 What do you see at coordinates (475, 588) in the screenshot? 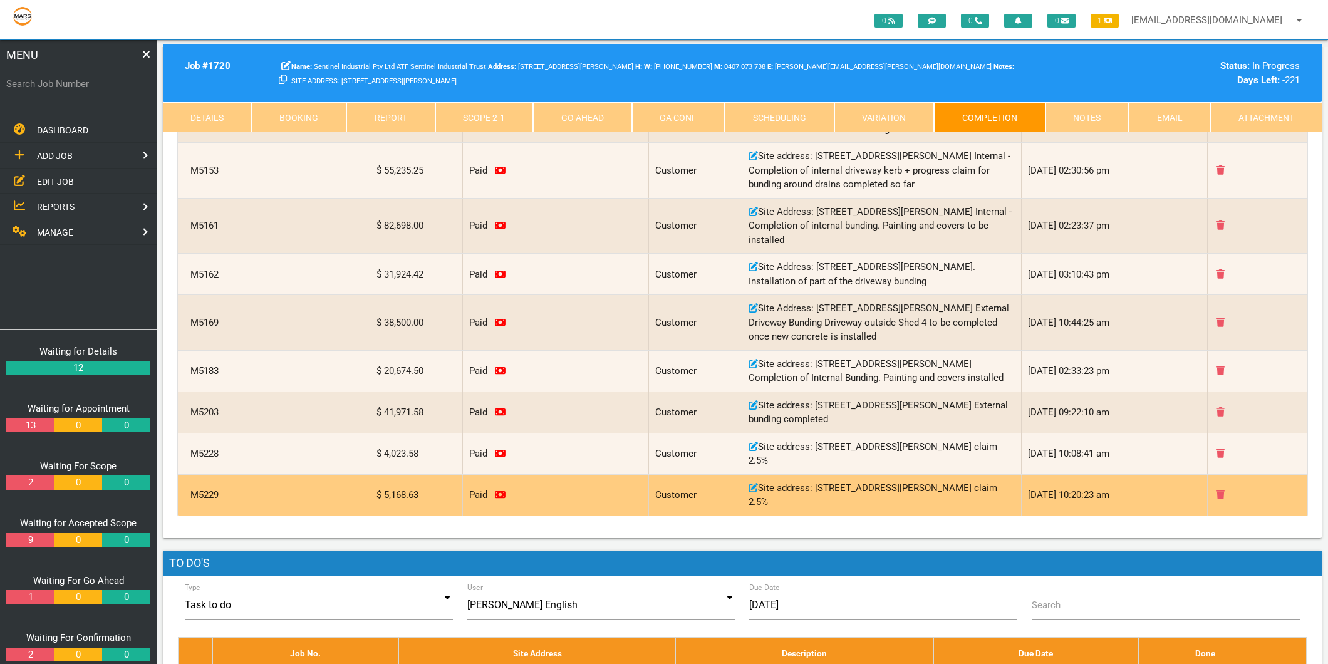
I see `label: User` at bounding box center [475, 588].